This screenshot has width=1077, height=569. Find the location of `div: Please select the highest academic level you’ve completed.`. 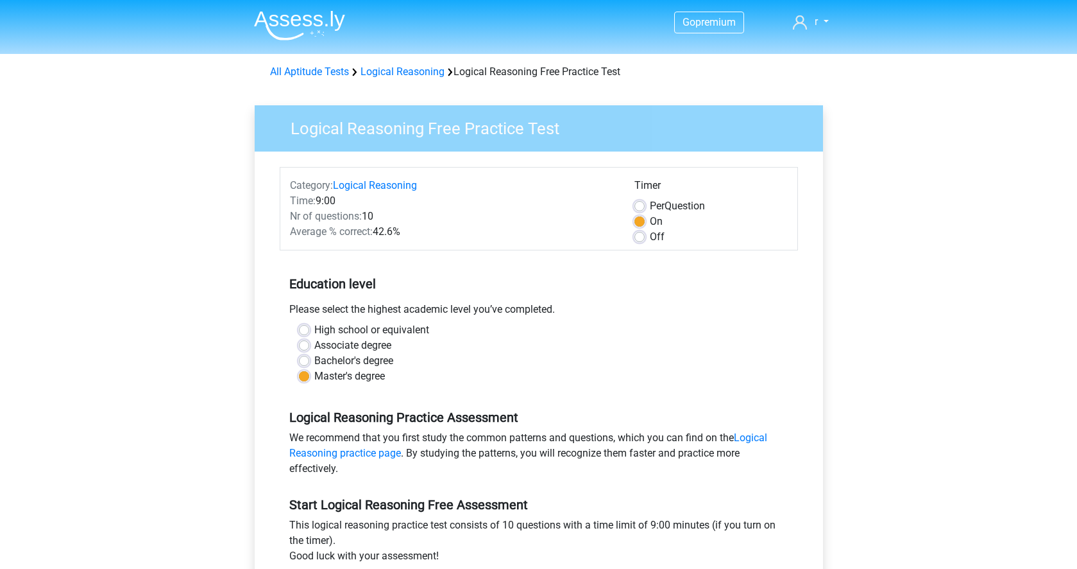

div: Please select the highest academic level you’ve completed. is located at coordinates (539, 312).